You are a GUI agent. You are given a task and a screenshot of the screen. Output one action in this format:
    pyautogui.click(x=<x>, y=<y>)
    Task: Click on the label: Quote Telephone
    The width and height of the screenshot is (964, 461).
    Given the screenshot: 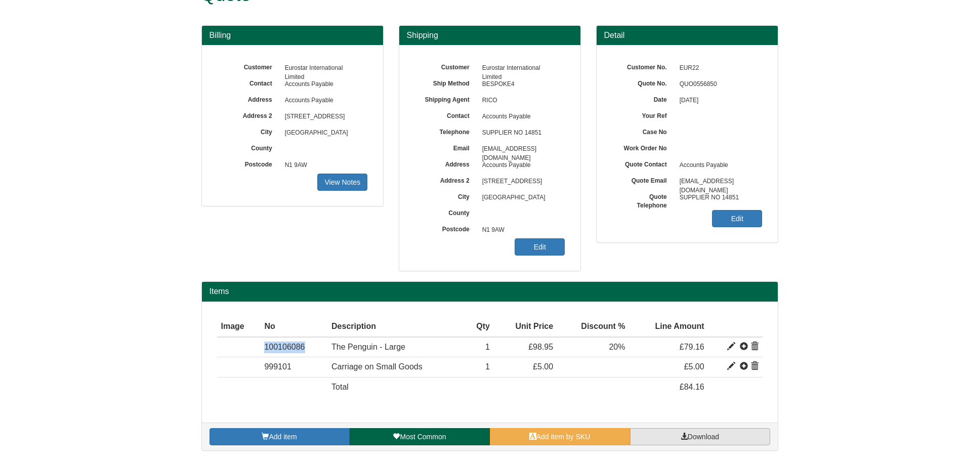 What is the action you would take?
    pyautogui.click(x=643, y=200)
    